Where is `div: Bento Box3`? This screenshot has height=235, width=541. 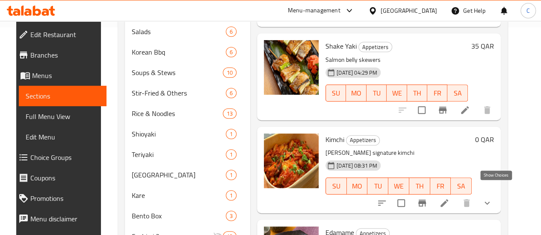
div: Bento Box3 is located at coordinates (187, 216).